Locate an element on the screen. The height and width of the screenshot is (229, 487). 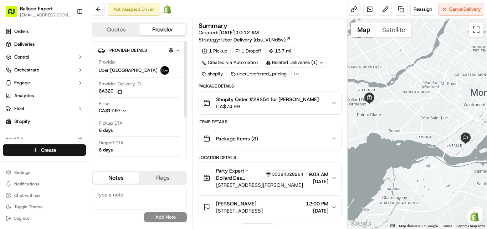
button: Engage is located at coordinates (44, 83).